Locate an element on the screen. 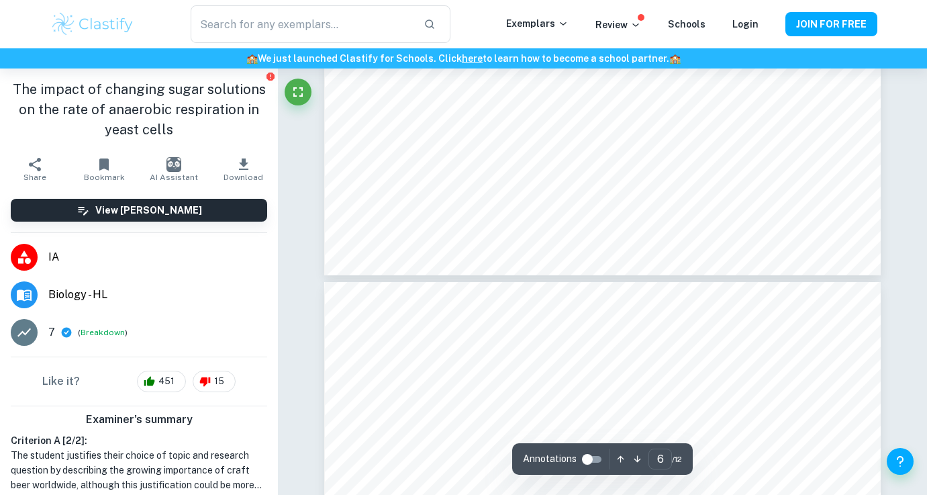  a: here is located at coordinates (472, 58).